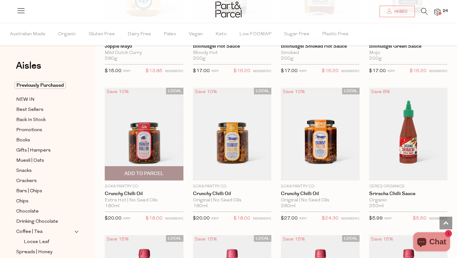 This screenshot has height=258, width=457. Describe the element at coordinates (335, 34) in the screenshot. I see `span: Plastic Free` at that location.